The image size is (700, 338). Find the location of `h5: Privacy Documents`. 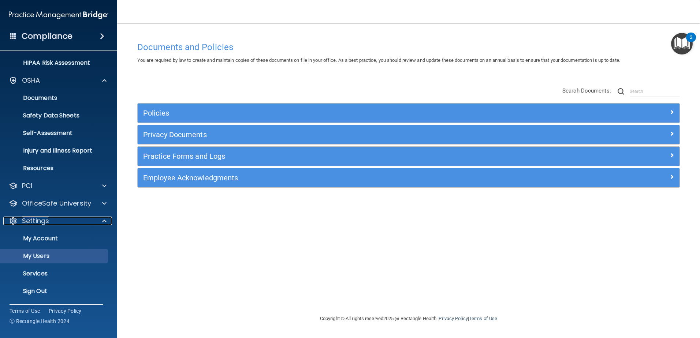

h5: Privacy Documents is located at coordinates (341, 135).